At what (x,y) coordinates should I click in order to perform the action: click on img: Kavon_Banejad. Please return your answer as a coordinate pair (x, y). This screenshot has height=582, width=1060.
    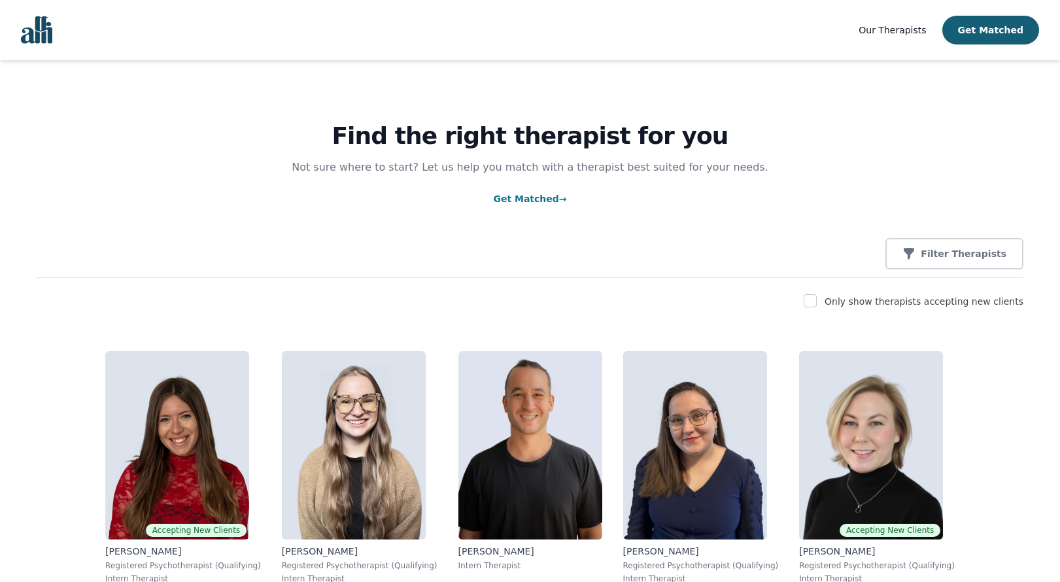
    Looking at the image, I should click on (531, 445).